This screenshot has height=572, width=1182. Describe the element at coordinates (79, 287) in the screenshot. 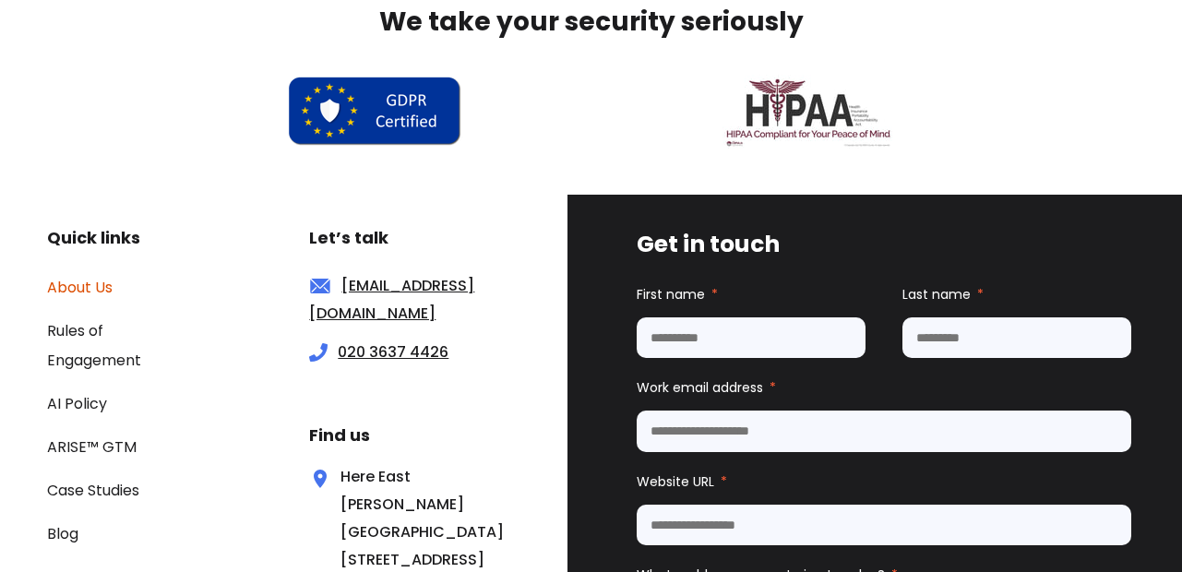

I see `a: About Us` at that location.